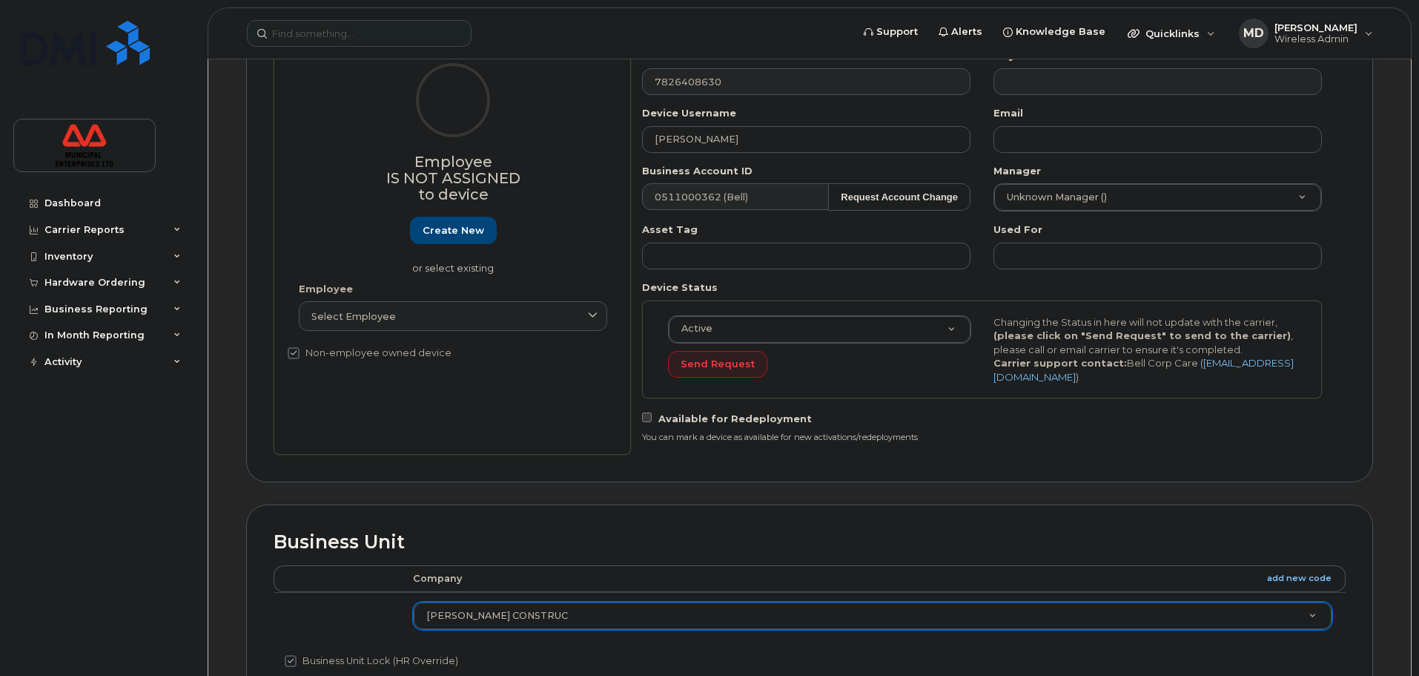 Image resolution: width=1419 pixels, height=676 pixels. What do you see at coordinates (453, 316) in the screenshot?
I see `a: Select employee` at bounding box center [453, 316].